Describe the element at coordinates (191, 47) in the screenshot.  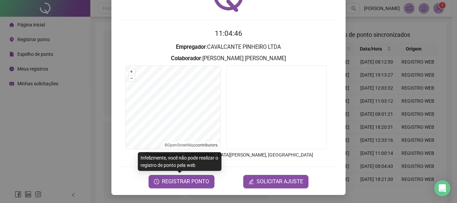
I see `strong: Empregador` at that location.